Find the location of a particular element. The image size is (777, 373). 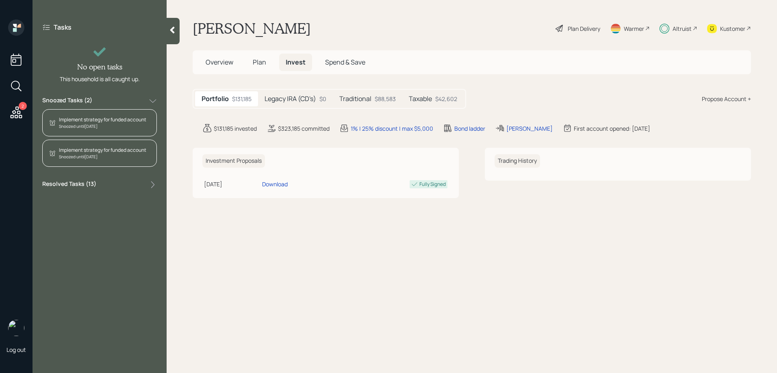

div: Propose Account + is located at coordinates (726, 99).